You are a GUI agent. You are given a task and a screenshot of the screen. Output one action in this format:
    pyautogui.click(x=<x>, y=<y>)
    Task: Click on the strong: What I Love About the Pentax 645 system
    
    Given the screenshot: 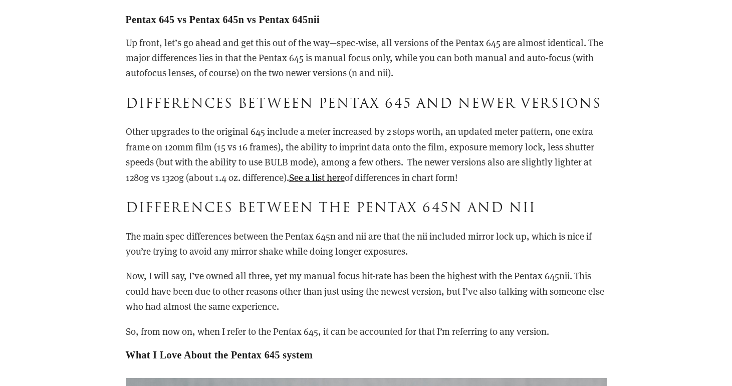 What is the action you would take?
    pyautogui.click(x=220, y=355)
    